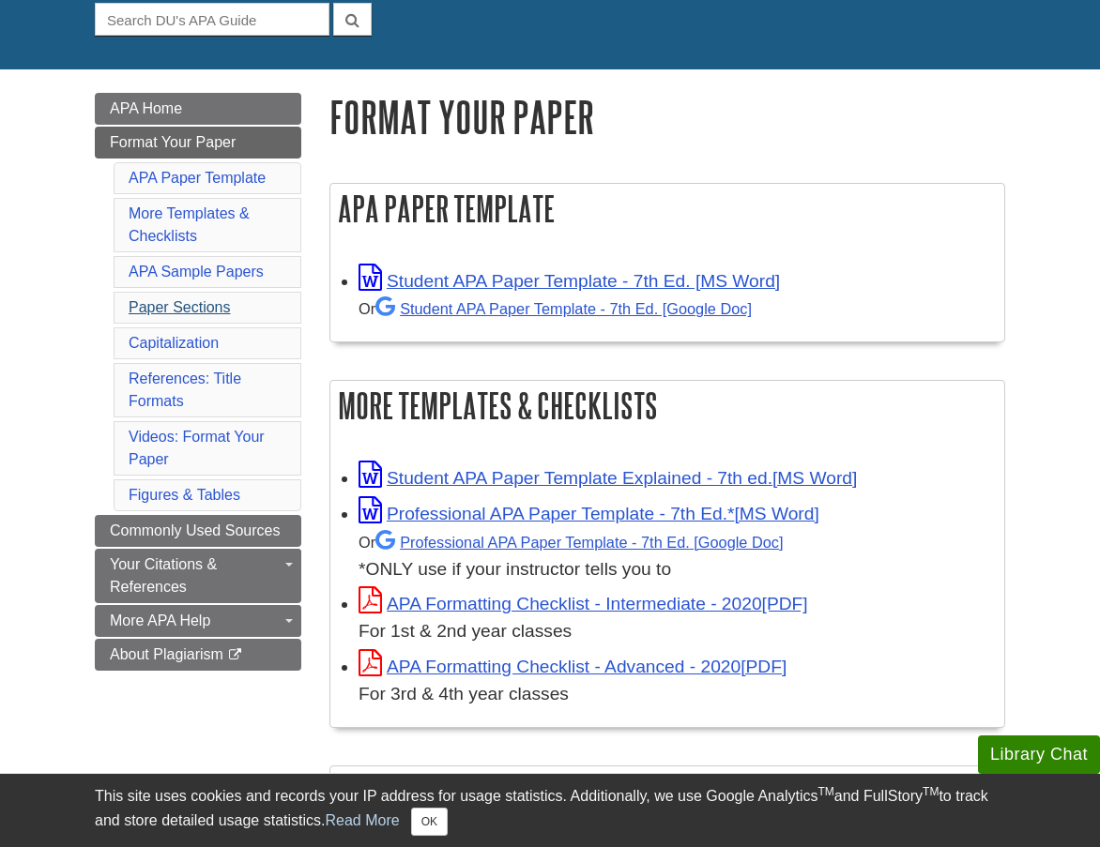 The height and width of the screenshot is (847, 1100). What do you see at coordinates (667, 208) in the screenshot?
I see `h2: APA Paper Template` at bounding box center [667, 208].